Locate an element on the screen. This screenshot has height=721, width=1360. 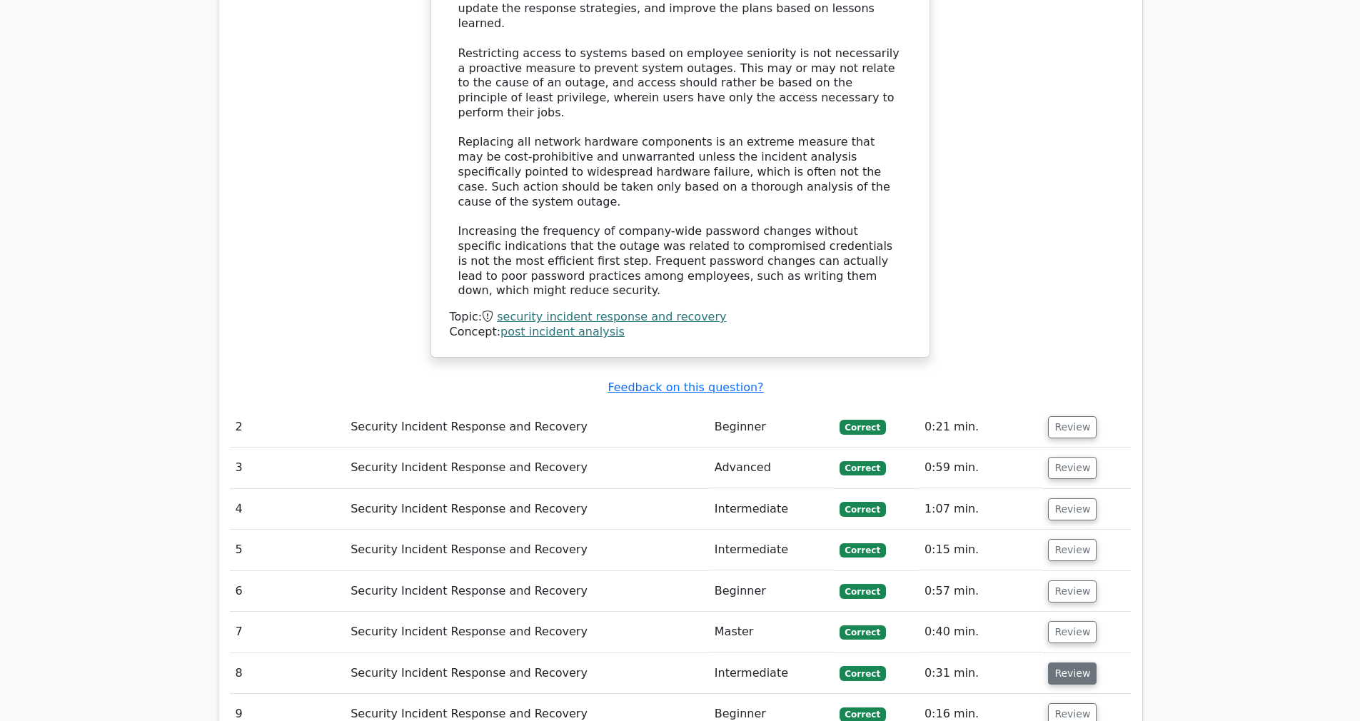
td: 0:57 min. is located at coordinates (980, 591).